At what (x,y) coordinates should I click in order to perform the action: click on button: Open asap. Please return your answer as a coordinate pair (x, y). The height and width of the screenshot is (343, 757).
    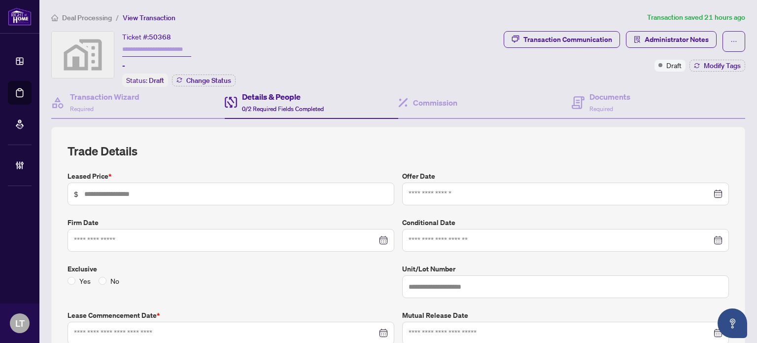
    Looking at the image, I should click on (733, 323).